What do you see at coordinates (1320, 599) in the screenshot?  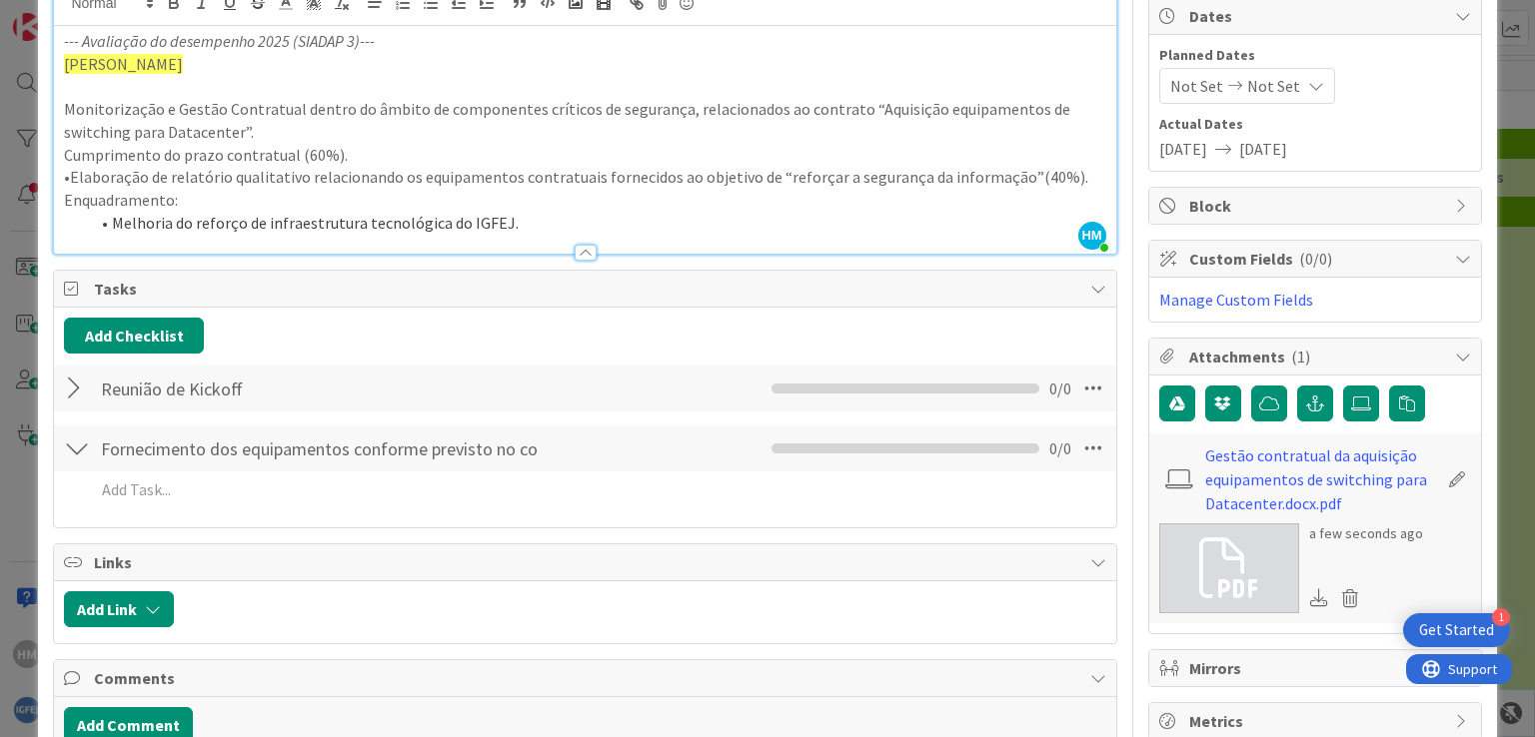 I see `div: Download` at bounding box center [1320, 599].